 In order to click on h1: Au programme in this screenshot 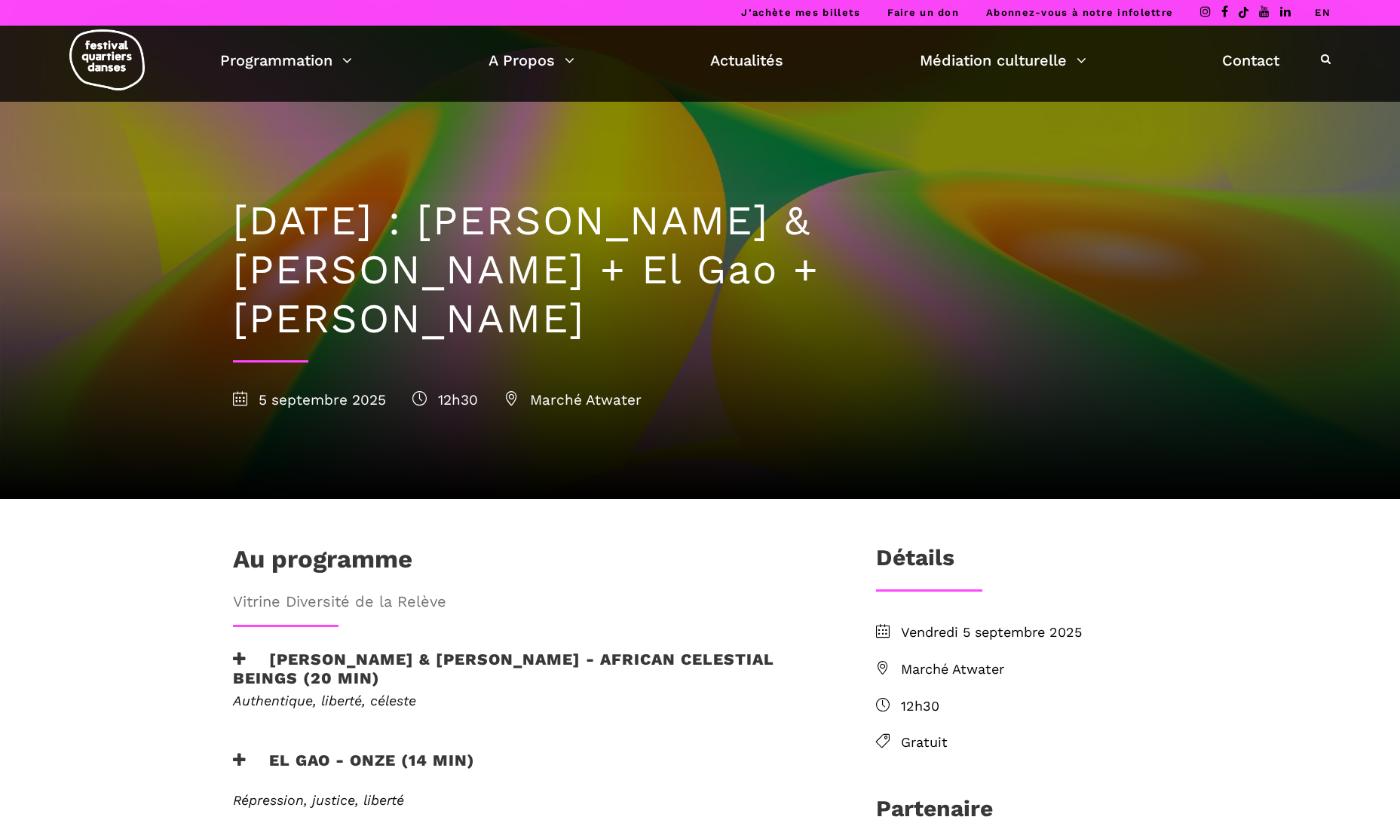, I will do `click(323, 563)`.